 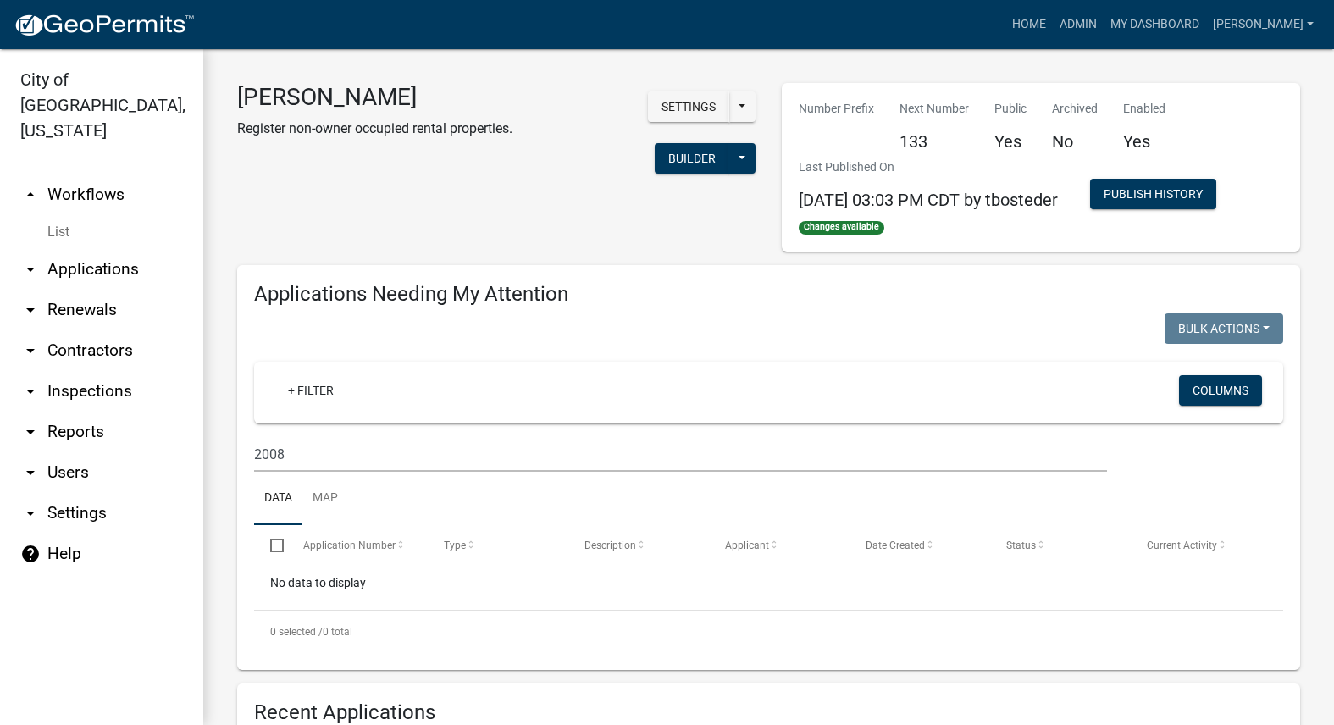 I want to click on datatable-header-cell: Current Activity, so click(x=1200, y=545).